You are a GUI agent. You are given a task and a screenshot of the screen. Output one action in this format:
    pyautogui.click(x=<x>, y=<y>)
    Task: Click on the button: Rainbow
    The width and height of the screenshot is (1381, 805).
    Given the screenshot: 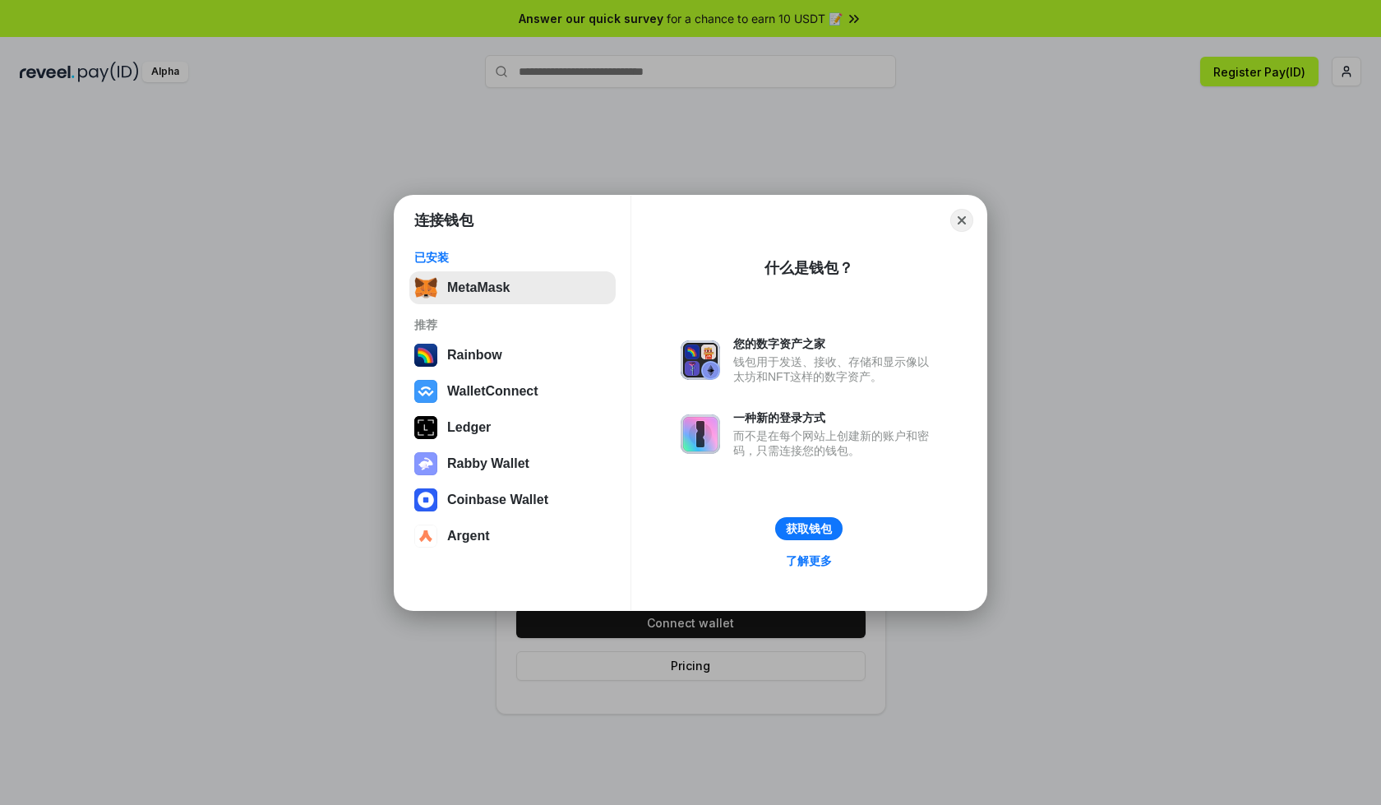 What is the action you would take?
    pyautogui.click(x=512, y=355)
    